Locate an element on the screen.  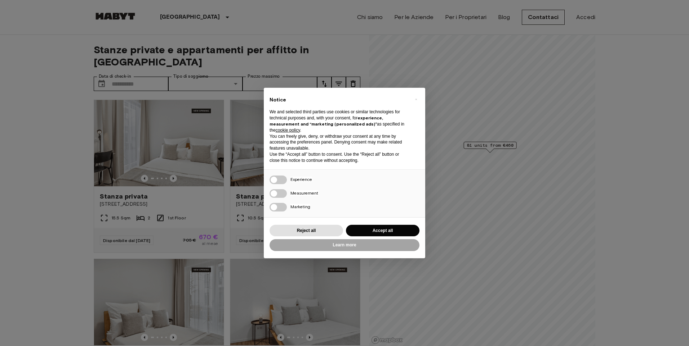
h2: Notice is located at coordinates (339, 100).